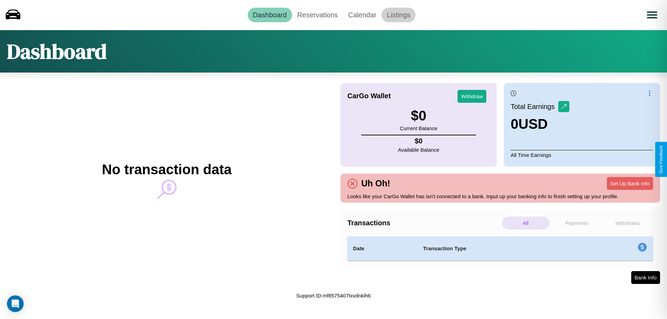  I want to click on h4: Transaction Type, so click(502, 249).